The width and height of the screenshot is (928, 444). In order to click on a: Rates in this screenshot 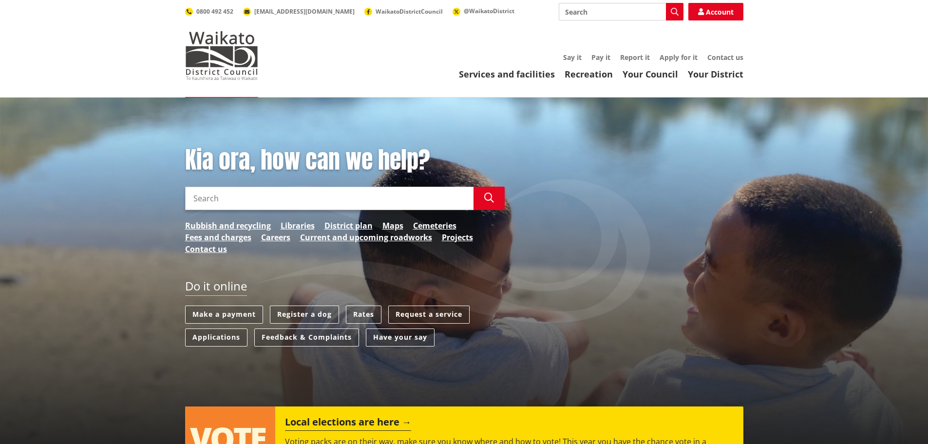, I will do `click(364, 314)`.